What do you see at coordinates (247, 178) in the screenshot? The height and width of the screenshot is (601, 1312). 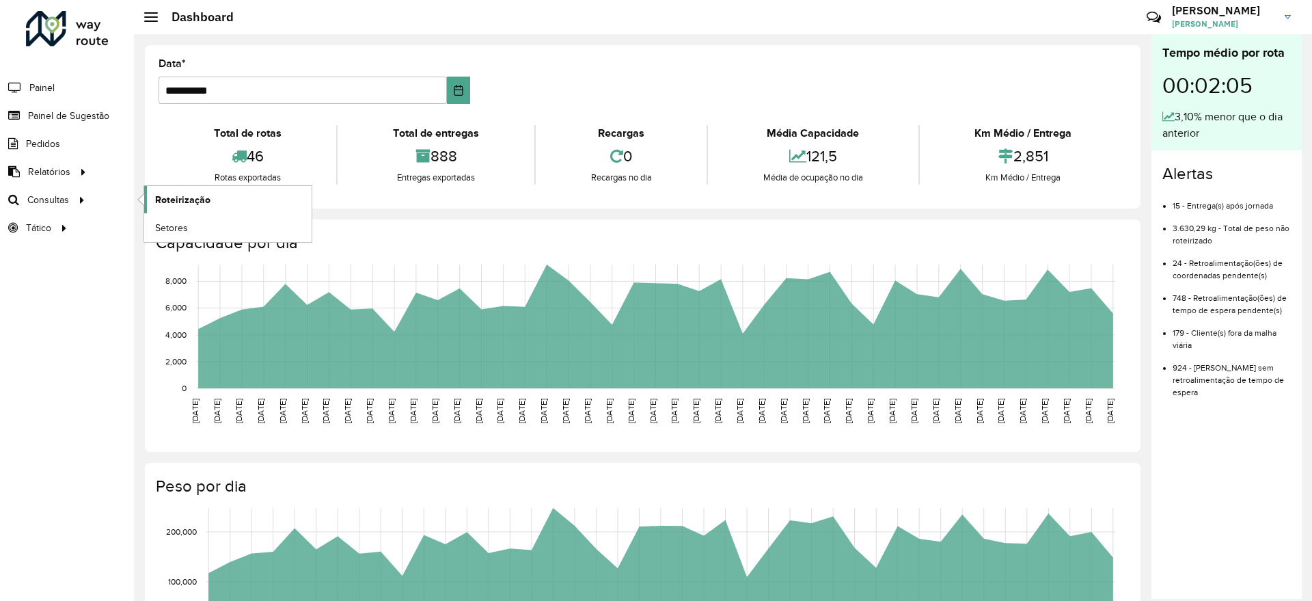 I see `div: Rotas exportadas` at bounding box center [247, 178].